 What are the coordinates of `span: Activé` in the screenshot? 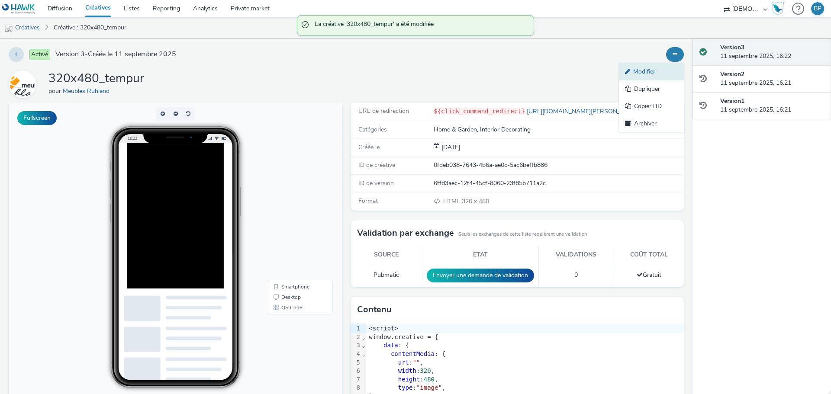 It's located at (39, 55).